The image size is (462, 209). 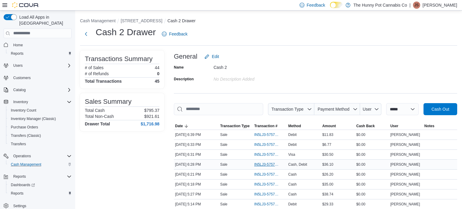 I want to click on div: Jessica Steinmetz, so click(x=417, y=5).